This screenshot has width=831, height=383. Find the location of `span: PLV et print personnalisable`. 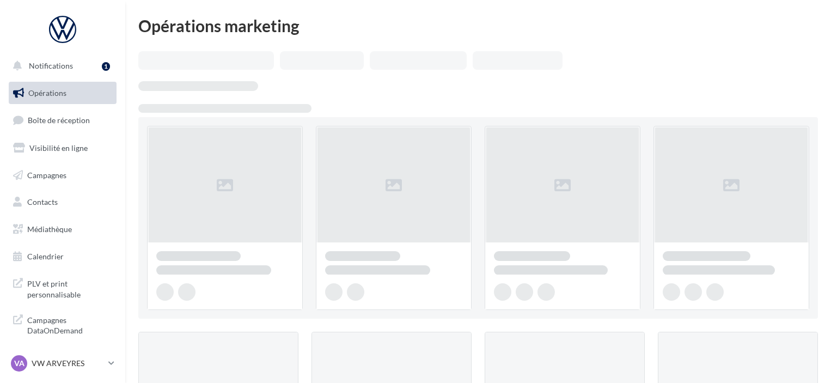

span: PLV et print personnalisable is located at coordinates (70, 287).